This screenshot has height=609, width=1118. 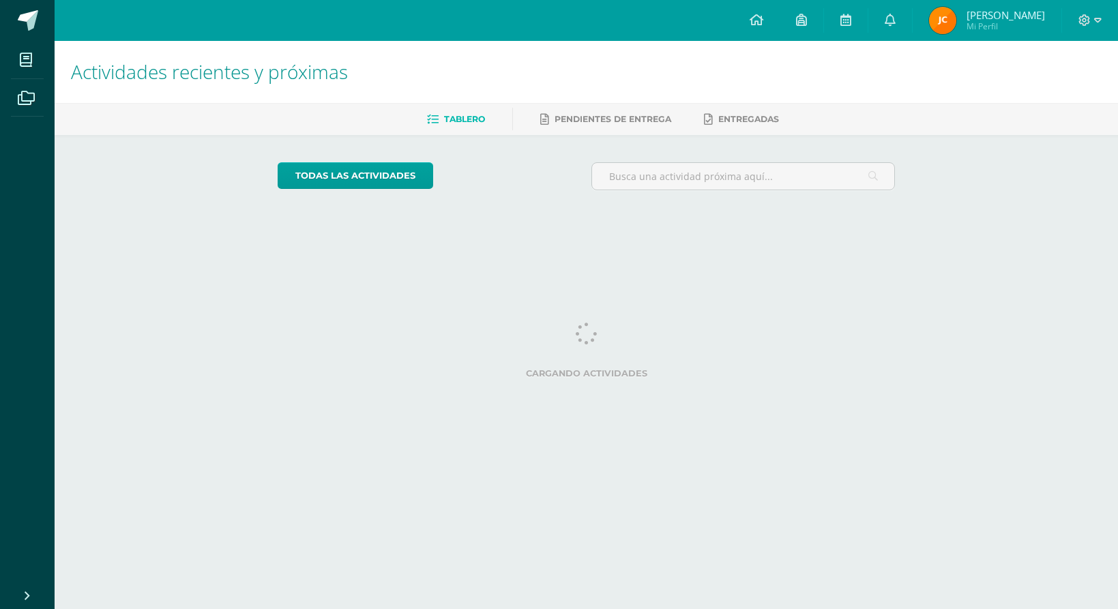 What do you see at coordinates (456, 119) in the screenshot?
I see `a: Tablero` at bounding box center [456, 119].